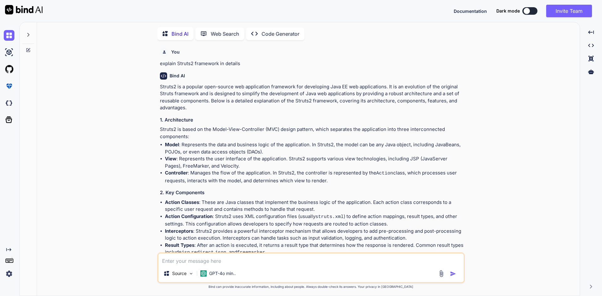 This screenshot has height=296, width=602. What do you see at coordinates (189, 216) in the screenshot?
I see `strong: Action Configuration` at bounding box center [189, 216].